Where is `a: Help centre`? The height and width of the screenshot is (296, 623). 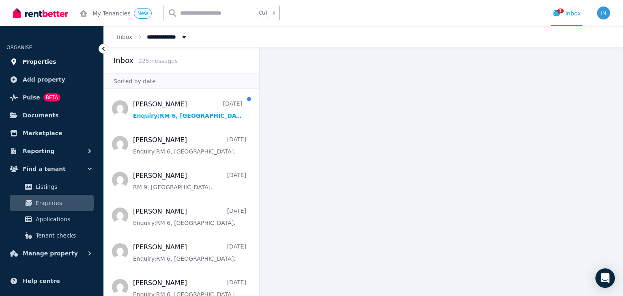
a: Help centre is located at coordinates (52, 281).